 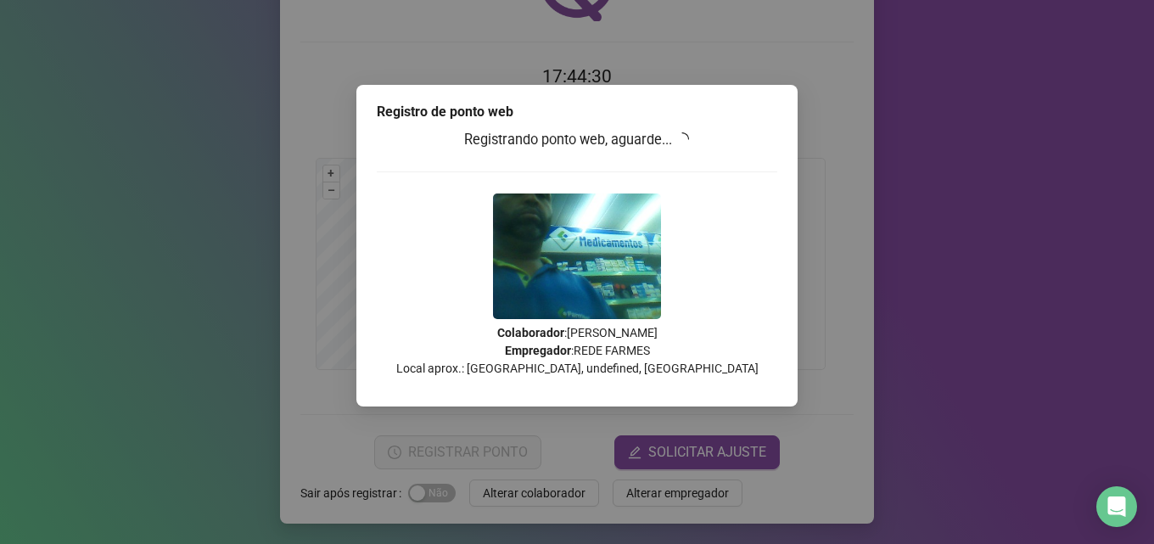 I want to click on strong: Empregador, so click(x=538, y=351).